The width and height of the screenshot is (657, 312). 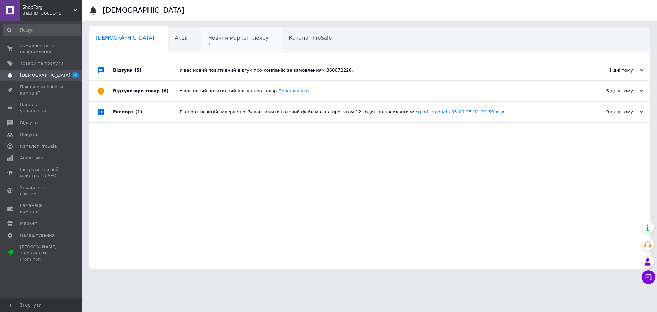 I want to click on div: Відгуки про товар, so click(x=146, y=91).